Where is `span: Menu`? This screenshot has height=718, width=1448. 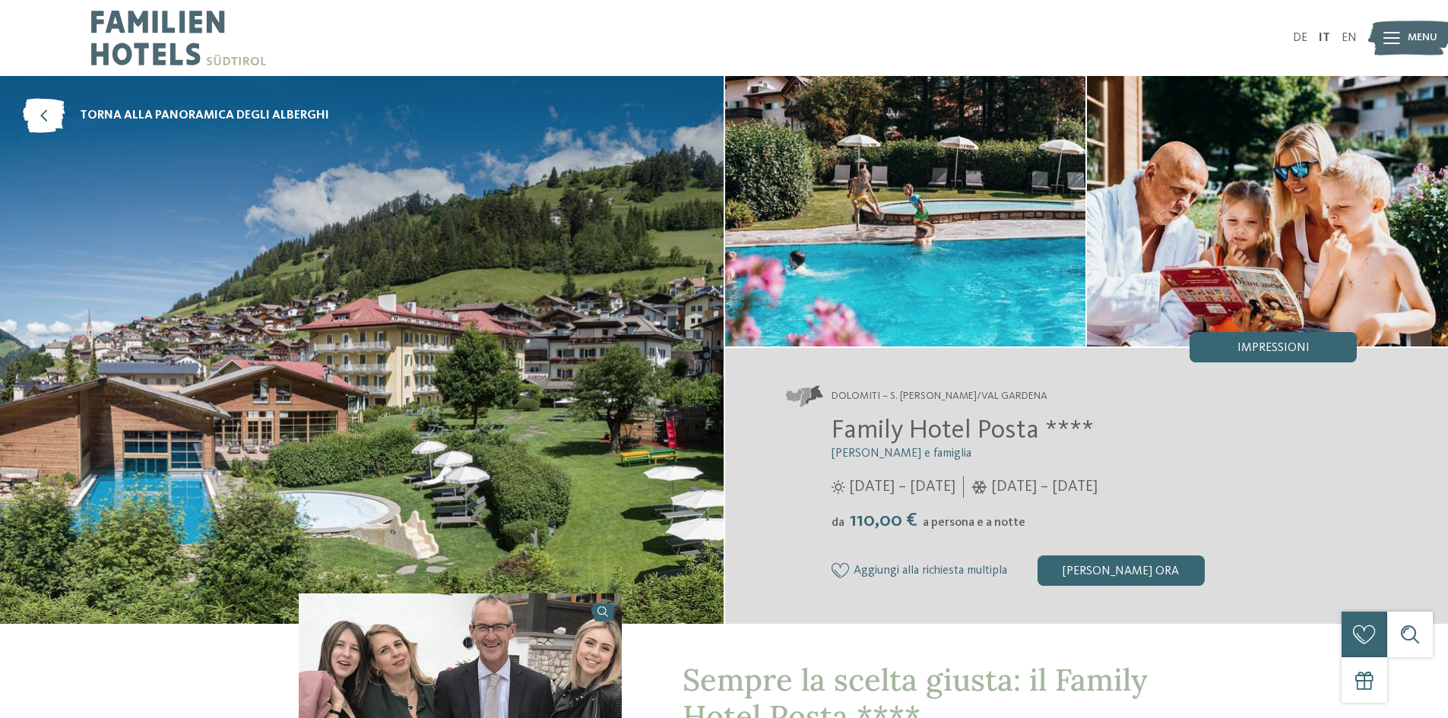
span: Menu is located at coordinates (1422, 38).